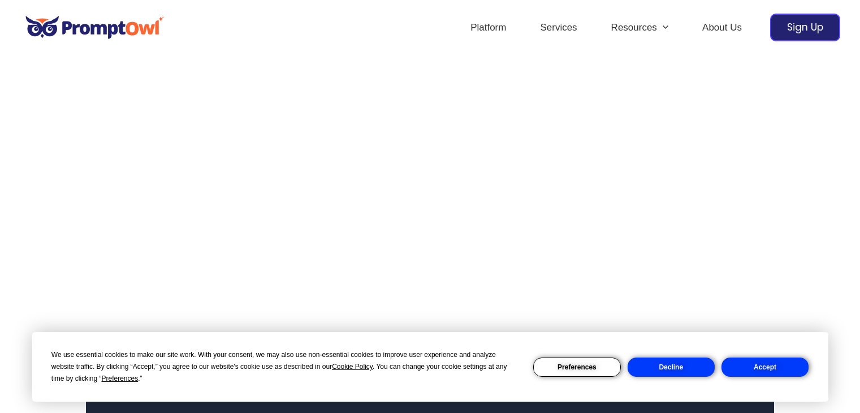 Image resolution: width=860 pixels, height=413 pixels. I want to click on button: Preferences, so click(577, 367).